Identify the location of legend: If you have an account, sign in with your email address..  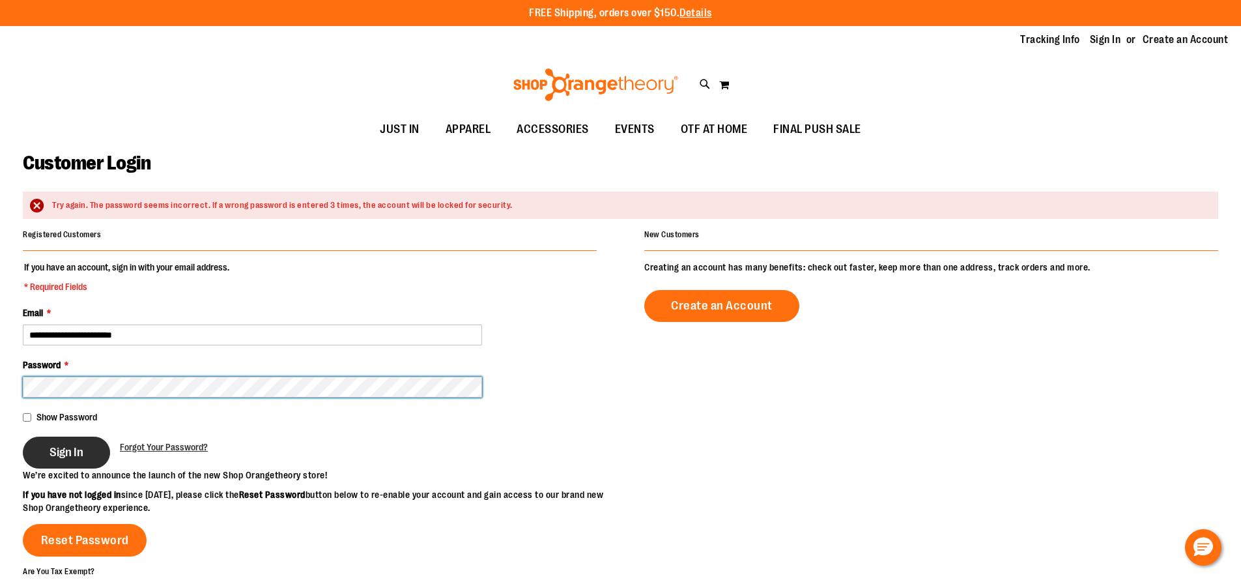
(126, 277).